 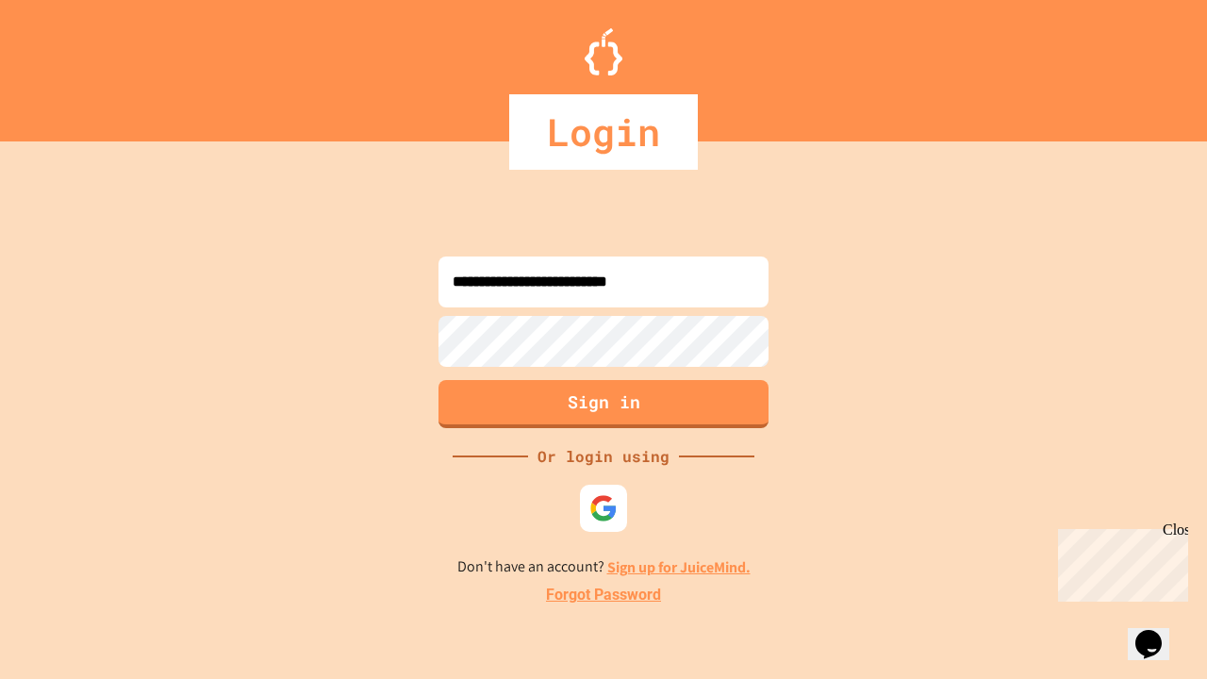 What do you see at coordinates (604, 404) in the screenshot?
I see `button: Sign in` at bounding box center [604, 404].